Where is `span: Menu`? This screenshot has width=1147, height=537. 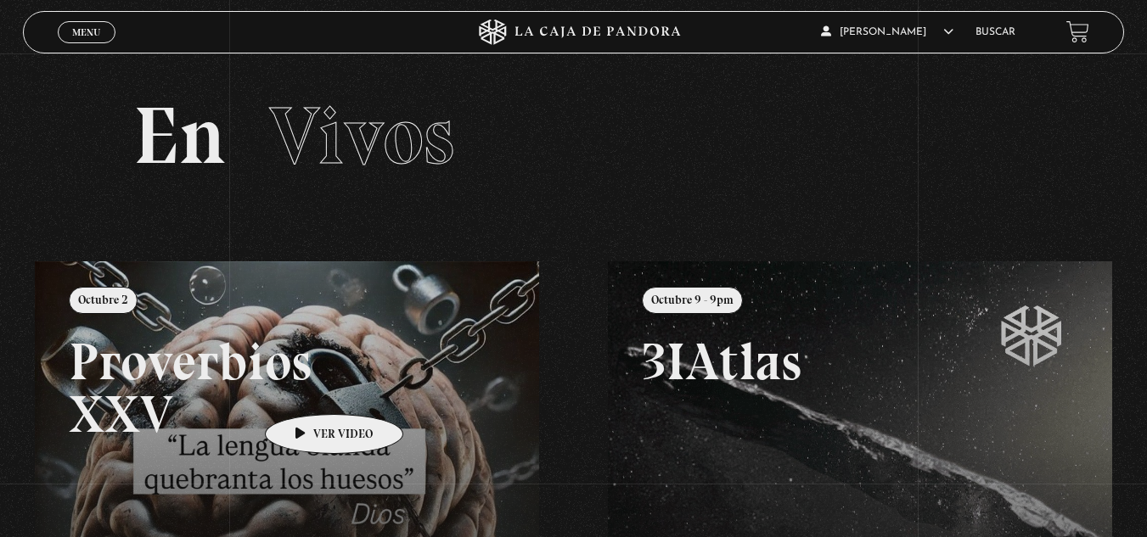
span: Menu is located at coordinates (86, 32).